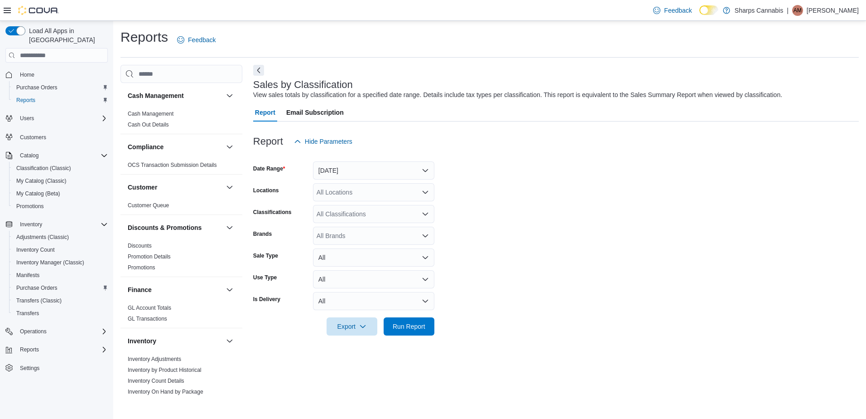 This screenshot has height=419, width=866. What do you see at coordinates (272, 212) in the screenshot?
I see `label: Classifications` at bounding box center [272, 212].